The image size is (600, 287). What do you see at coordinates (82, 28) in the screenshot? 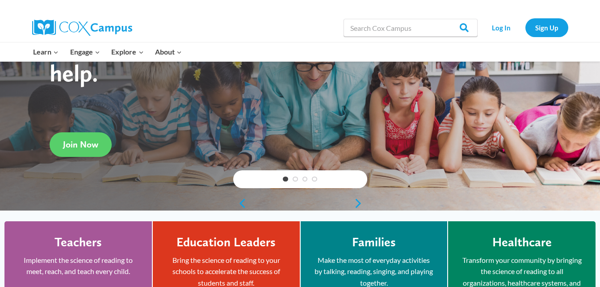
I see `img: Cox Campus` at bounding box center [82, 28].